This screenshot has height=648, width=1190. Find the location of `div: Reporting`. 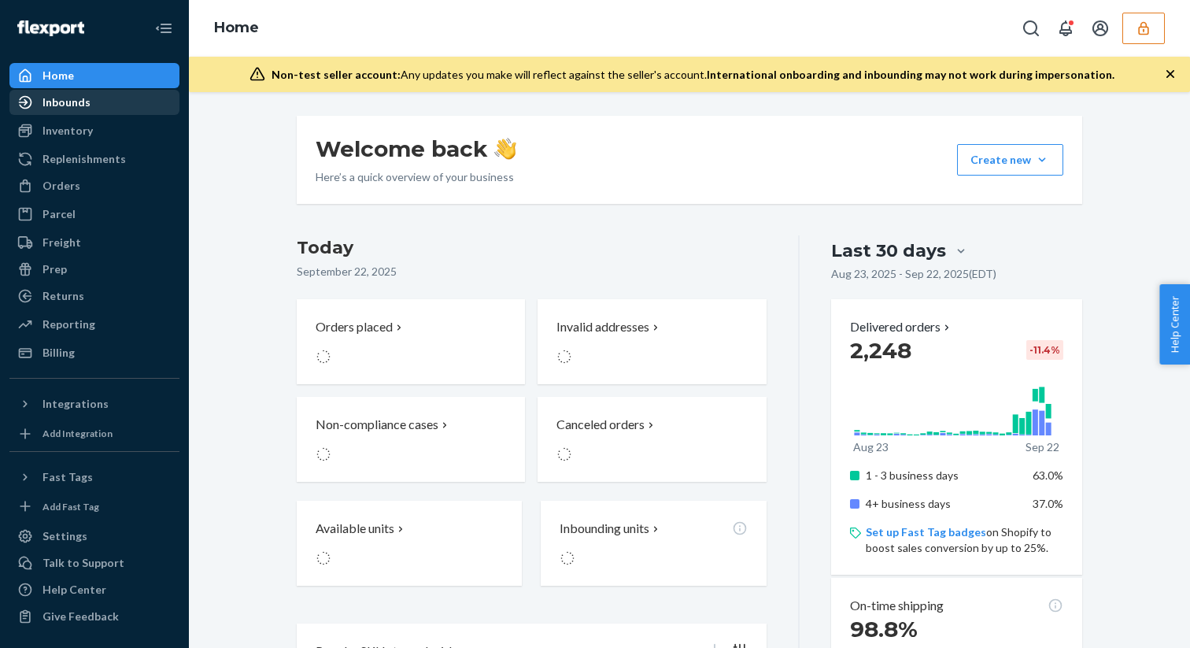

div: Reporting is located at coordinates (68, 324).